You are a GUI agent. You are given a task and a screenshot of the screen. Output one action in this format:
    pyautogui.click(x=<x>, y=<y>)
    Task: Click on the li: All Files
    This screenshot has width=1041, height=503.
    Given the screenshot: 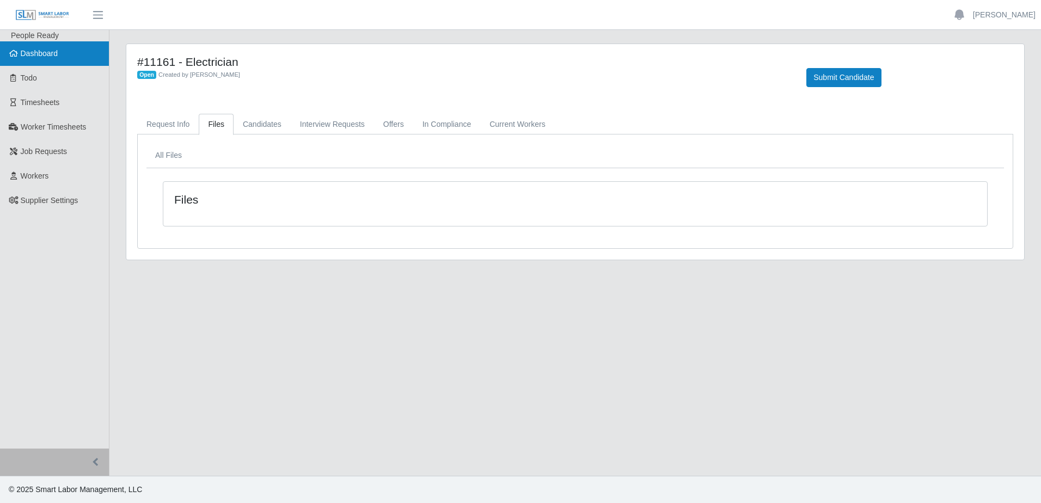 What is the action you would take?
    pyautogui.click(x=168, y=155)
    